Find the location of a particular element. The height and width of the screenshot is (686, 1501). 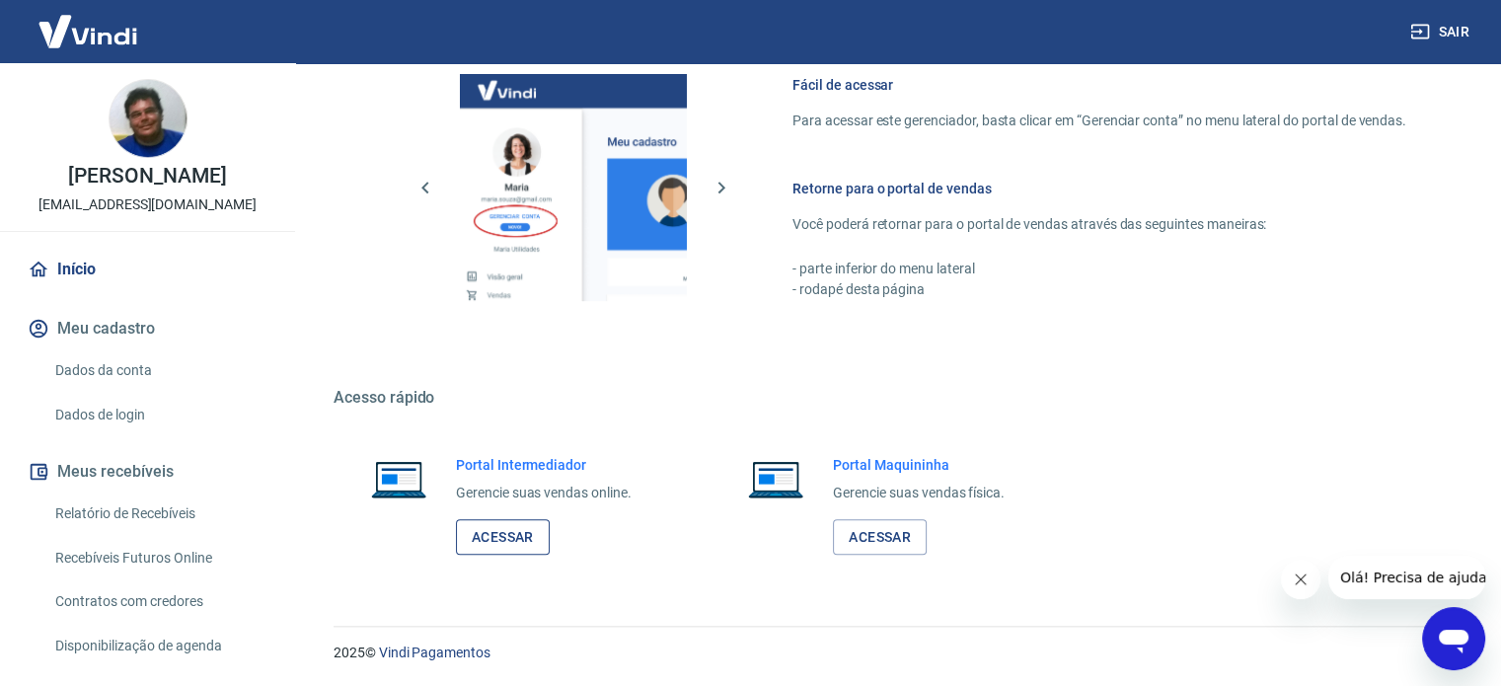

a: Início is located at coordinates (147, 269).